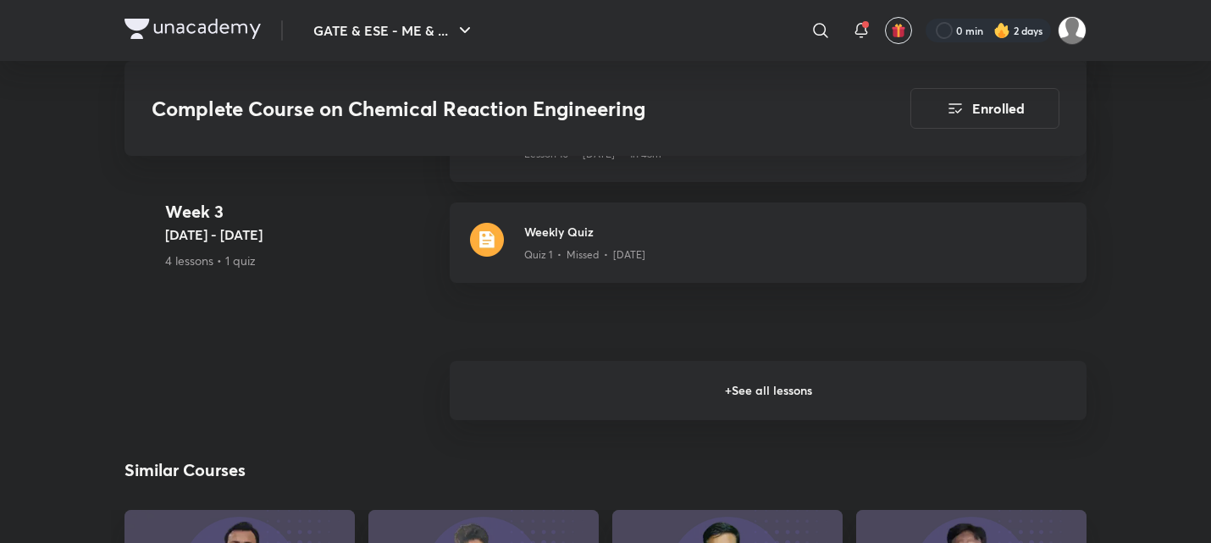 The height and width of the screenshot is (543, 1211). Describe the element at coordinates (394, 30) in the screenshot. I see `button: GATE & ESE - ME & ...` at that location.